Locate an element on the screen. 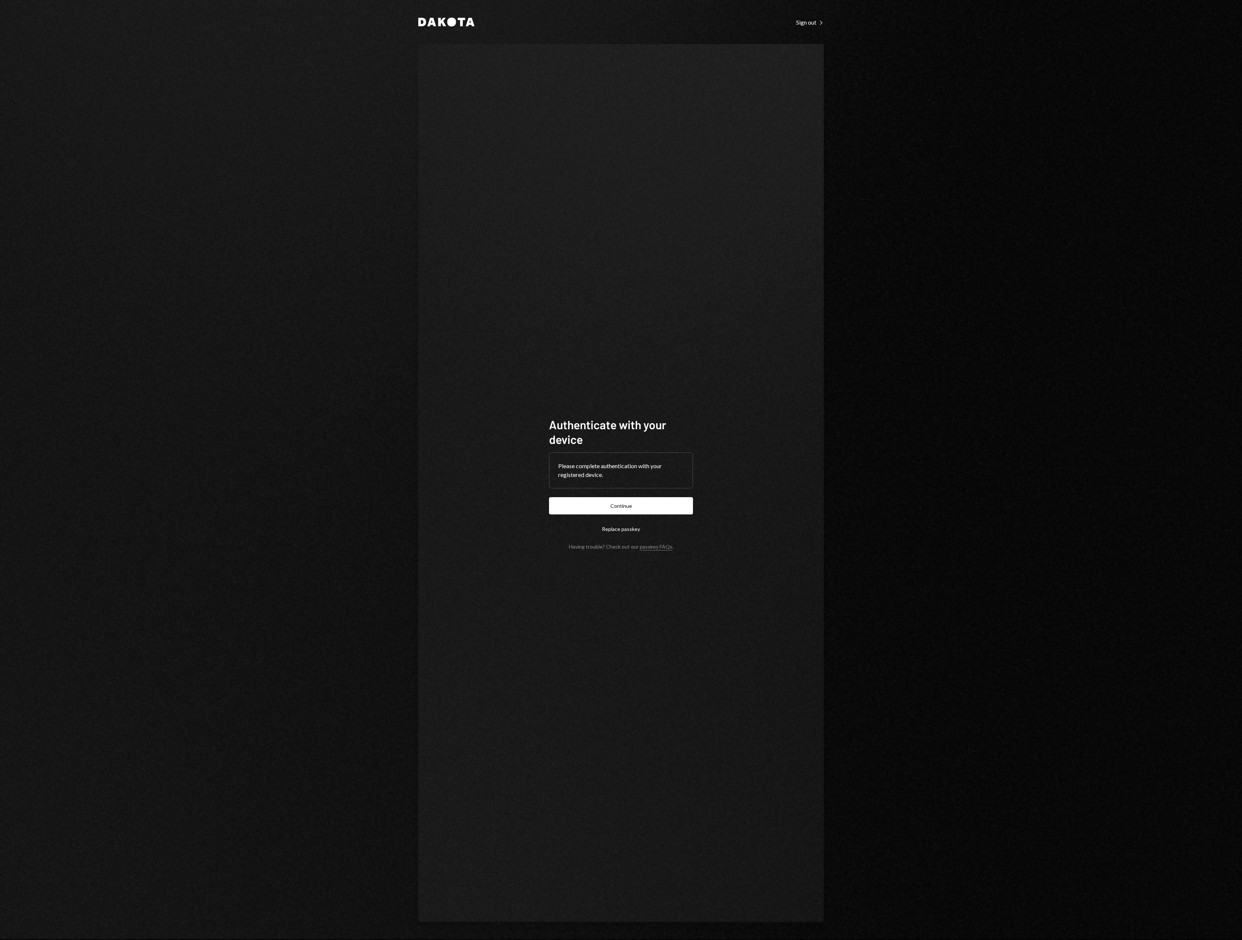  a: passkey FAQs is located at coordinates (656, 547).